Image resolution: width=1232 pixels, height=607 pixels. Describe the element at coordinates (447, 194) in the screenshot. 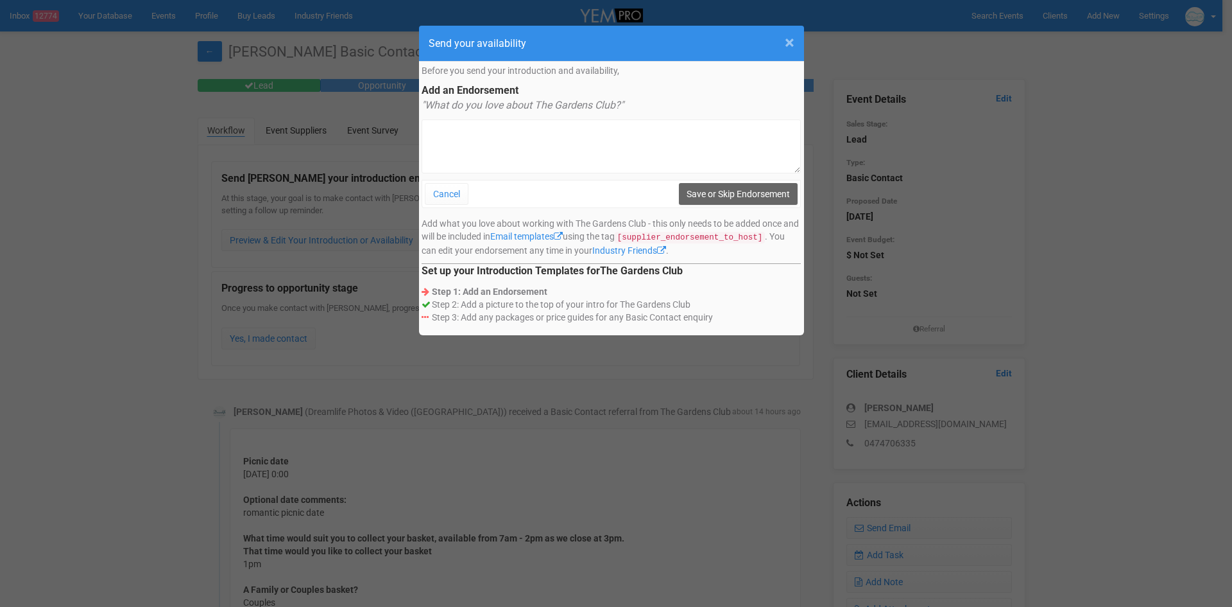

I see `button: Cancel` at that location.